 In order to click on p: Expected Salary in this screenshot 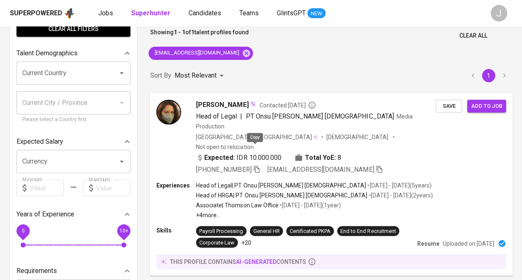, I will do `click(40, 141)`.